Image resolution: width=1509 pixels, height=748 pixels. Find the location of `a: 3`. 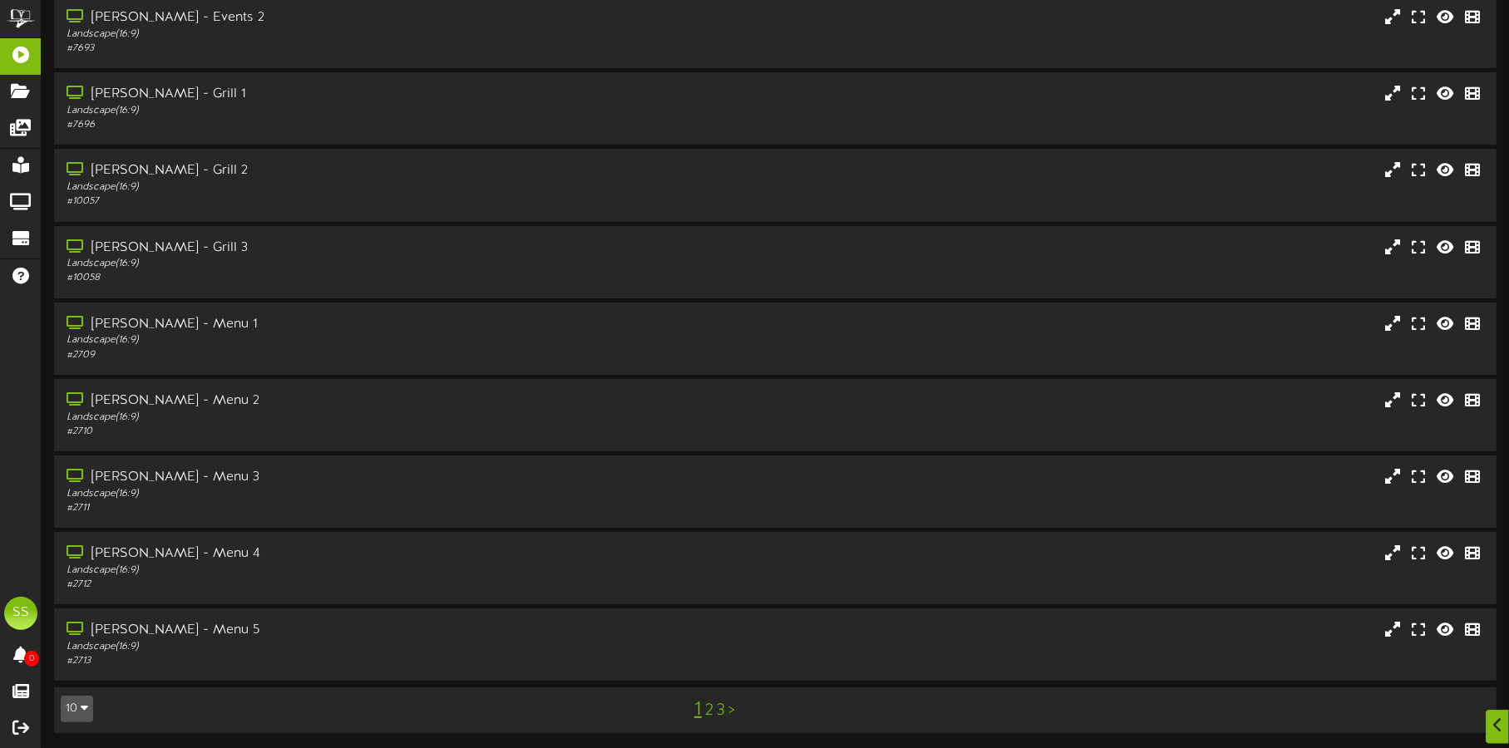

a: 3 is located at coordinates (721, 711).